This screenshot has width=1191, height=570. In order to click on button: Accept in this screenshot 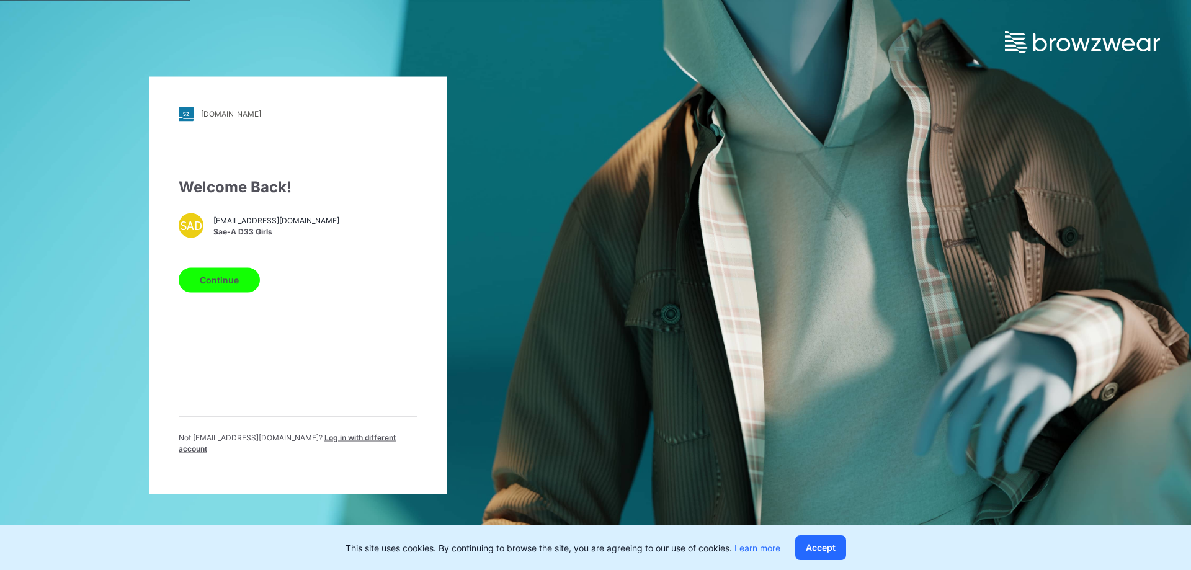, I will do `click(821, 548)`.